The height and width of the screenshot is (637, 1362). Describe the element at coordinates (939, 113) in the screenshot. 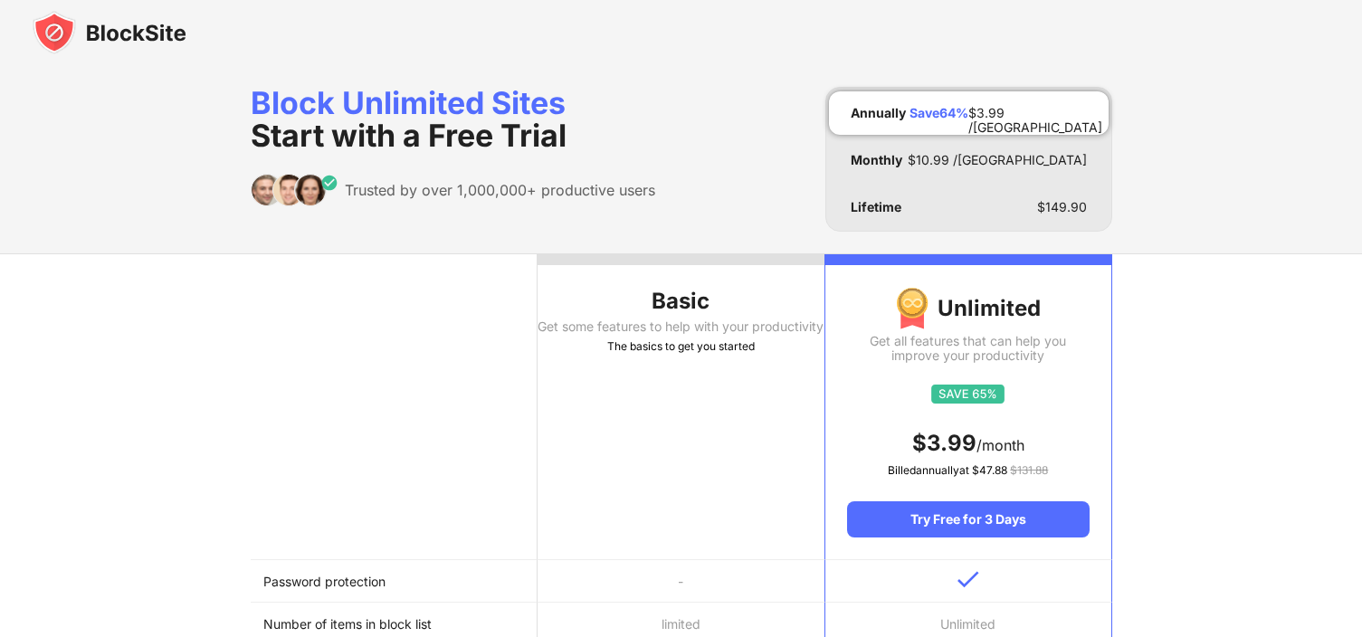

I see `div: Save 64 %` at that location.